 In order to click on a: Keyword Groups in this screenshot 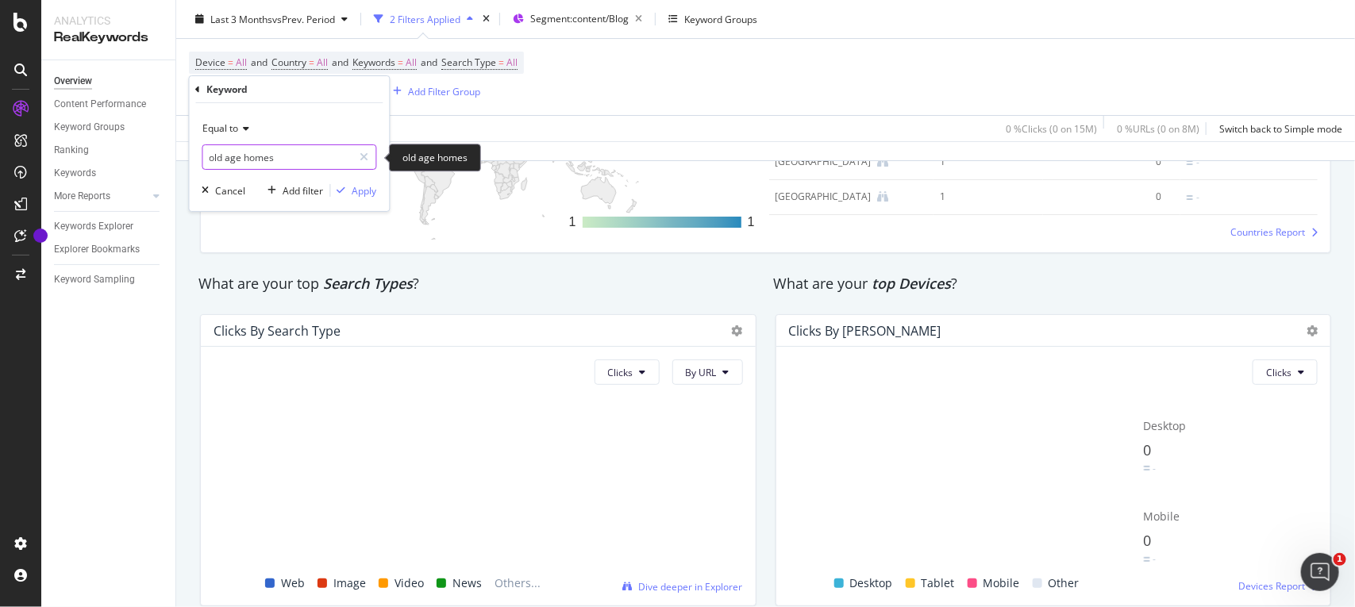, I will do `click(109, 127)`.